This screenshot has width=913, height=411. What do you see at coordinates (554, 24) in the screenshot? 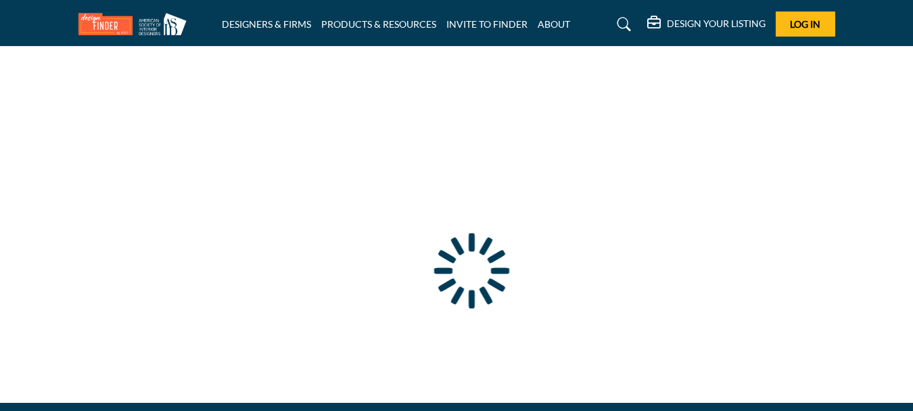
I see `a: ABOUT` at bounding box center [554, 24].